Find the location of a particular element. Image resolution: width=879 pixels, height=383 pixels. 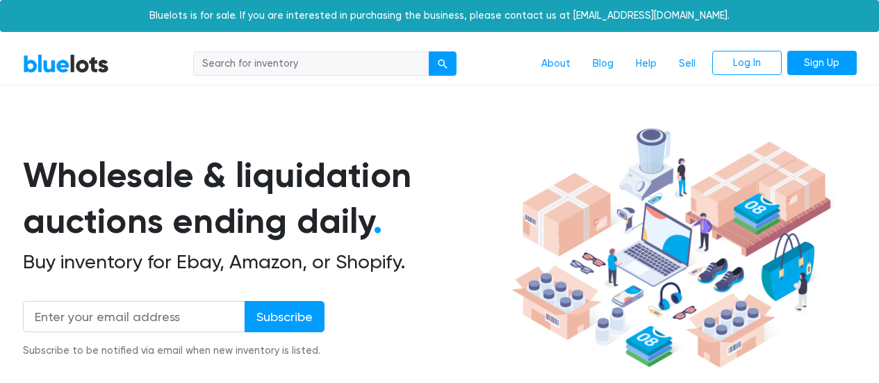

a: Log In is located at coordinates (747, 63).